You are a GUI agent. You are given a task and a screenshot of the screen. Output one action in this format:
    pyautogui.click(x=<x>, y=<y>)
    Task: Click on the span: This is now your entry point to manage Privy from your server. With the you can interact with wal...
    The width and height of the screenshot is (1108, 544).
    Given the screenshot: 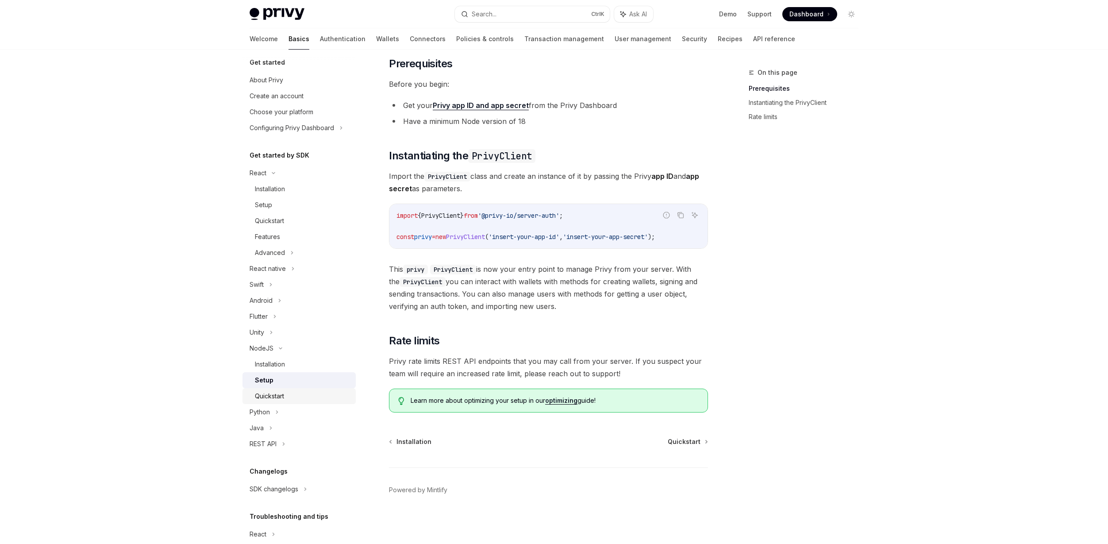 What is the action you would take?
    pyautogui.click(x=548, y=288)
    